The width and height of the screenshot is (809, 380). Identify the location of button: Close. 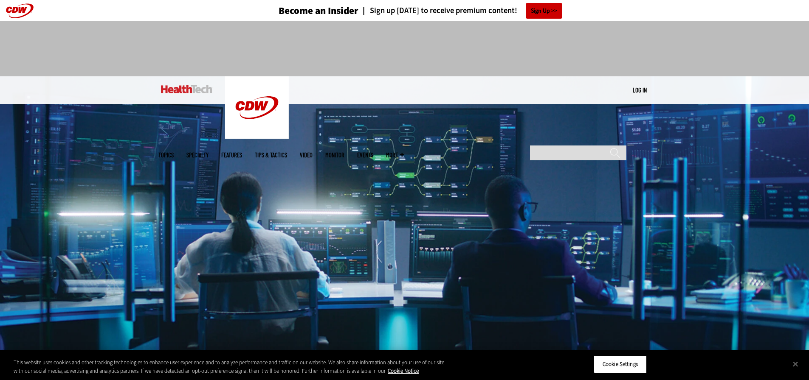
(795, 364).